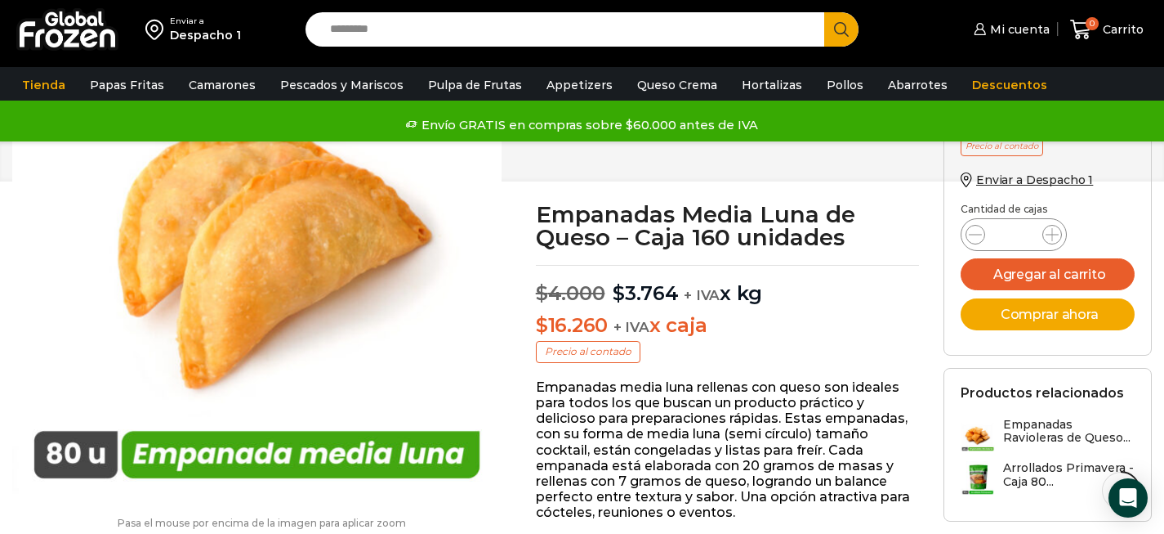  Describe the element at coordinates (1047, 274) in the screenshot. I see `button: Agregar al carrito` at that location.